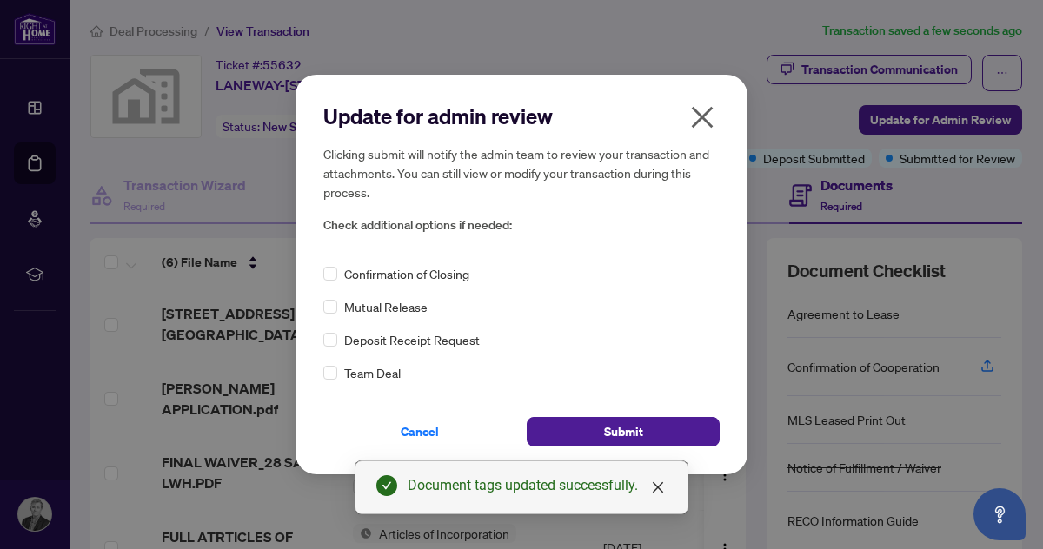  I want to click on span: Mutual Release, so click(386, 307).